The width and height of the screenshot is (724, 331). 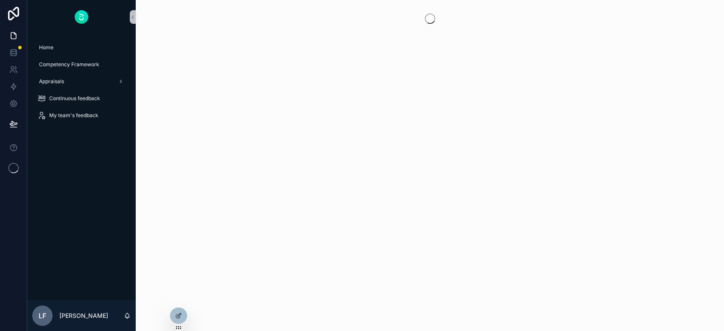 I want to click on img: App logo, so click(x=81, y=17).